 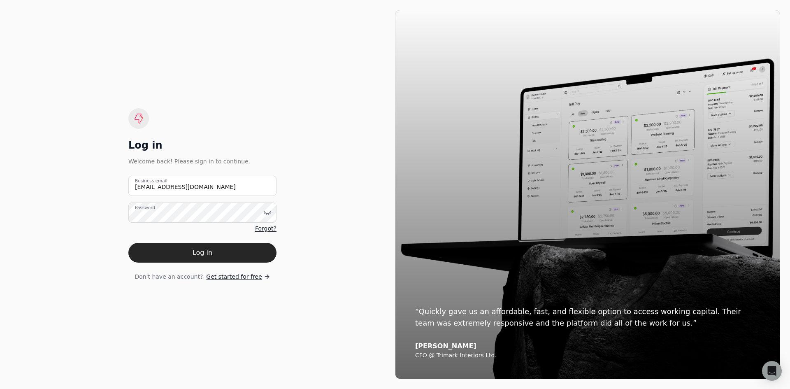 What do you see at coordinates (234, 277) in the screenshot?
I see `span: Get started for free` at bounding box center [234, 277].